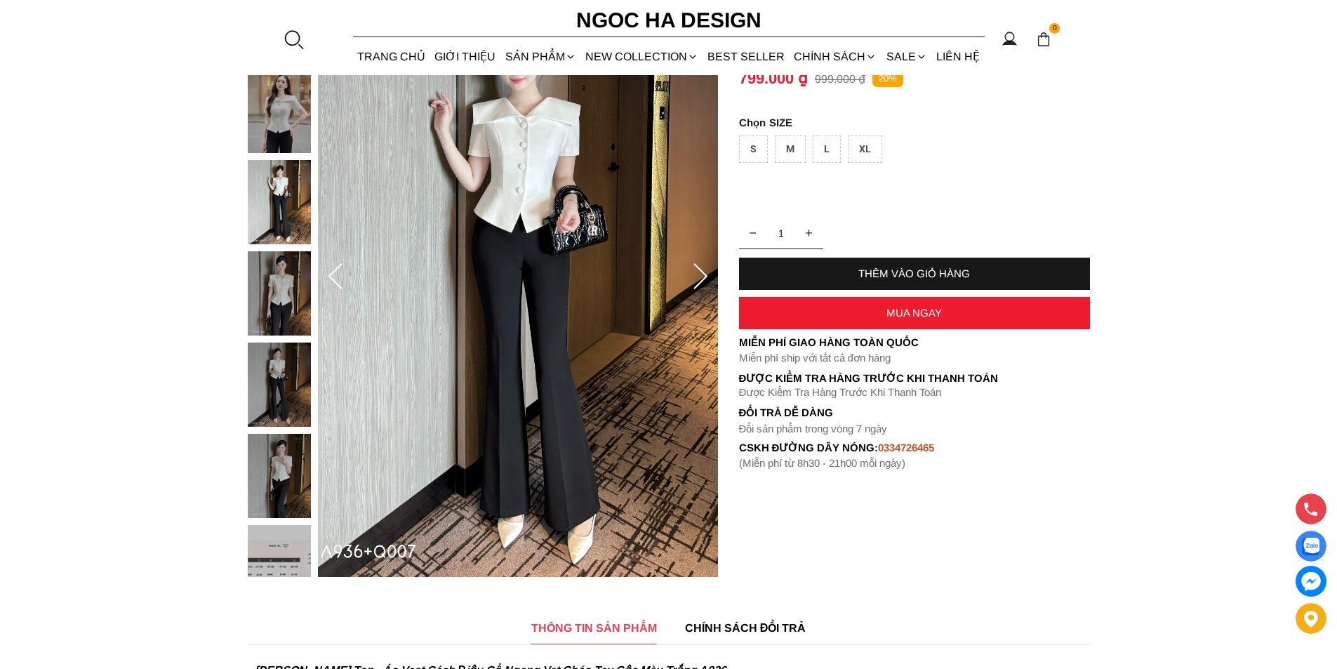 This screenshot has width=1337, height=669. What do you see at coordinates (465, 56) in the screenshot?
I see `a: GIỚI THIỆU` at bounding box center [465, 56].